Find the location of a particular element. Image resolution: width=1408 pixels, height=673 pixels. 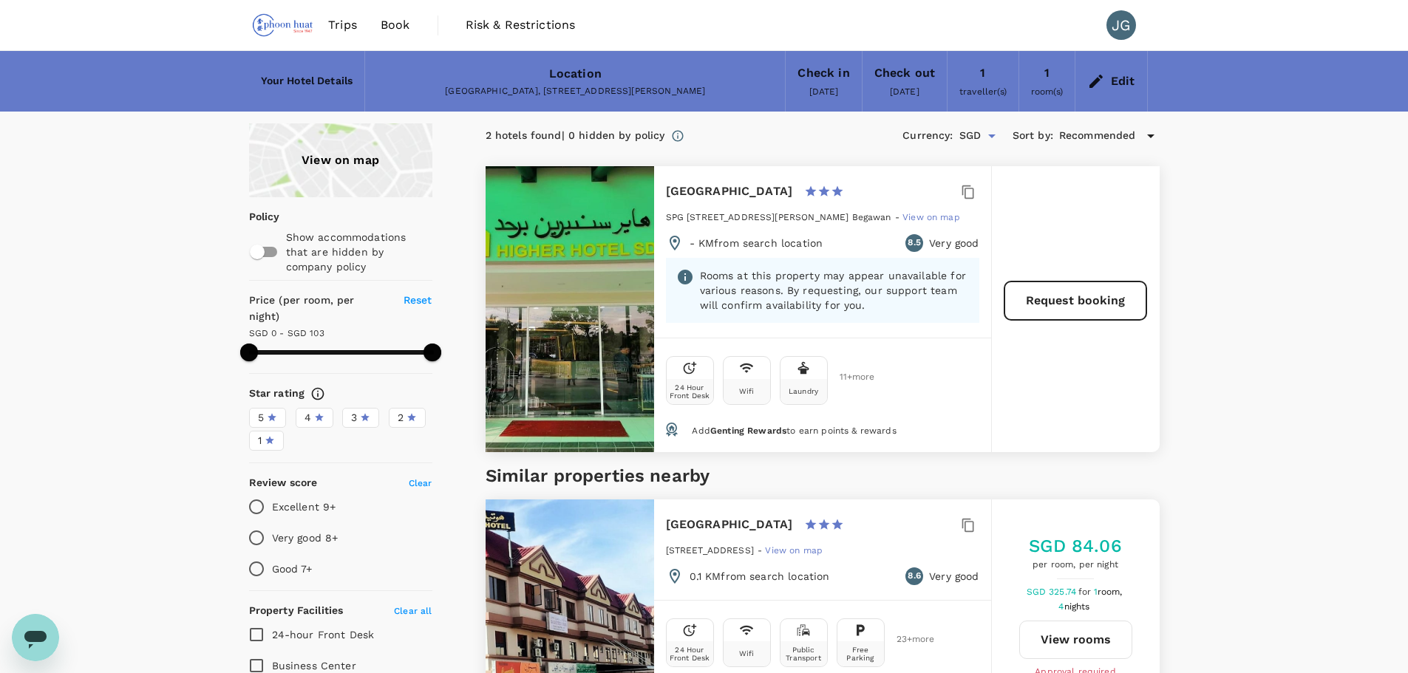

h6: Review score is located at coordinates (283, 483).